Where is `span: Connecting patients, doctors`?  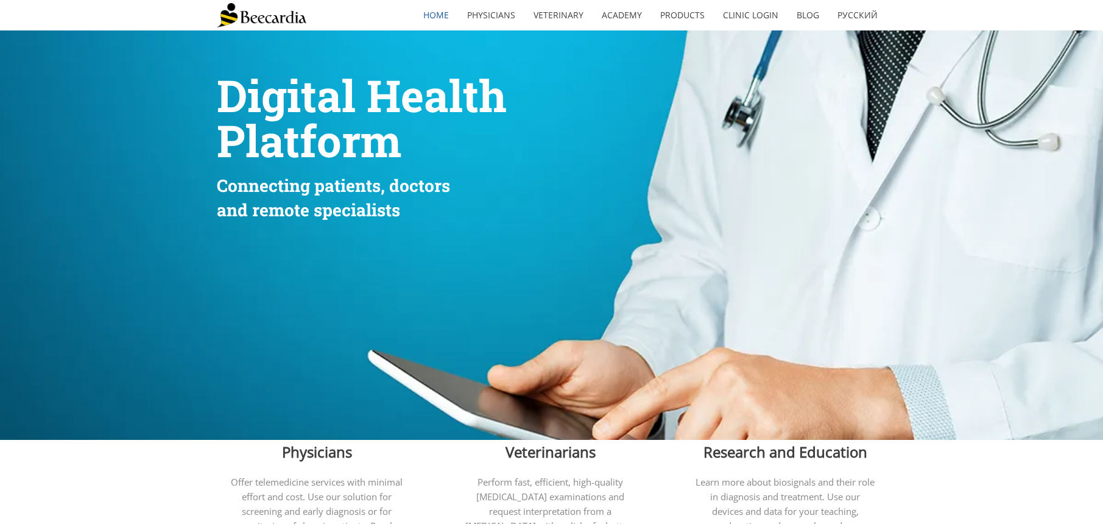
span: Connecting patients, doctors is located at coordinates (333, 185).